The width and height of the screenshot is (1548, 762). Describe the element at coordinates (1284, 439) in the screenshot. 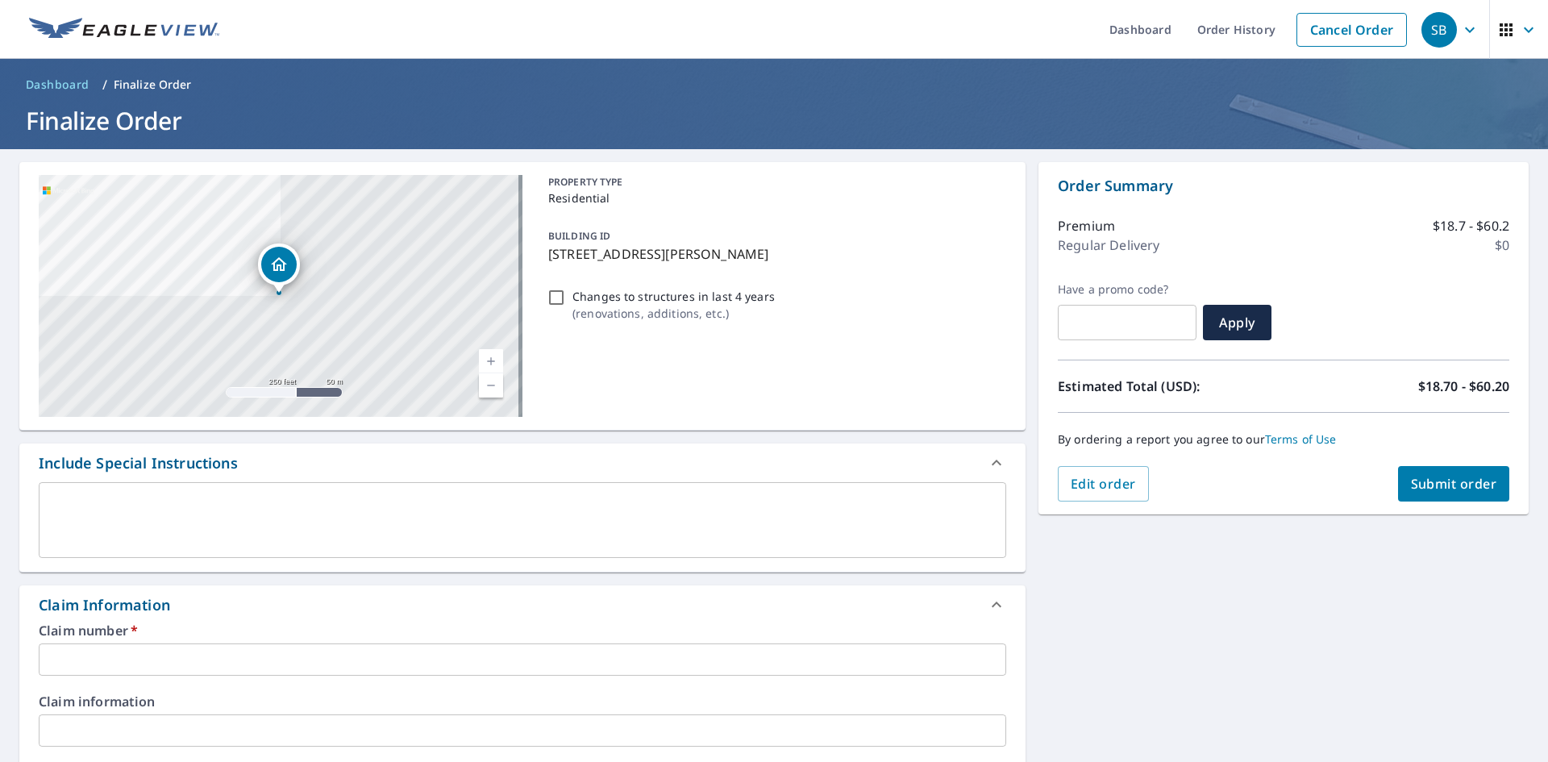

I see `p: By ordering a report you agree to our` at that location.